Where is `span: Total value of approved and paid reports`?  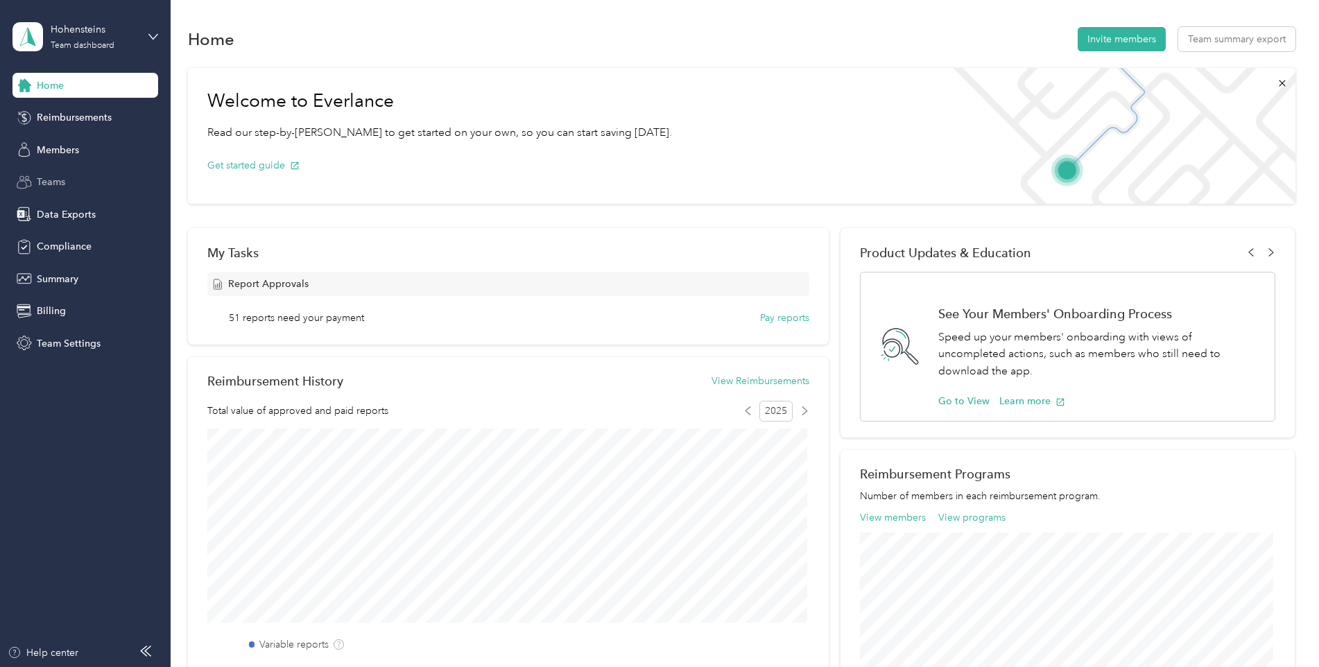
span: Total value of approved and paid reports is located at coordinates (298, 411).